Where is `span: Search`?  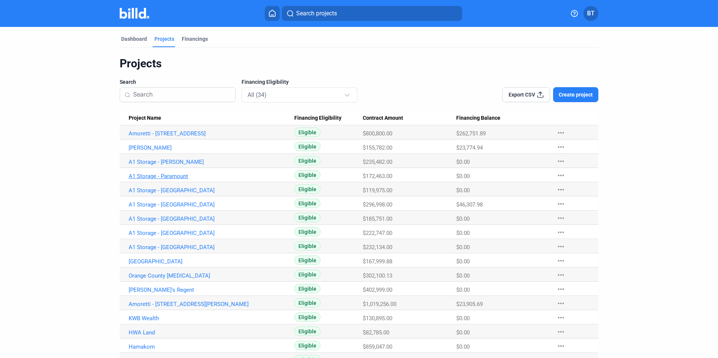
span: Search is located at coordinates (128, 82).